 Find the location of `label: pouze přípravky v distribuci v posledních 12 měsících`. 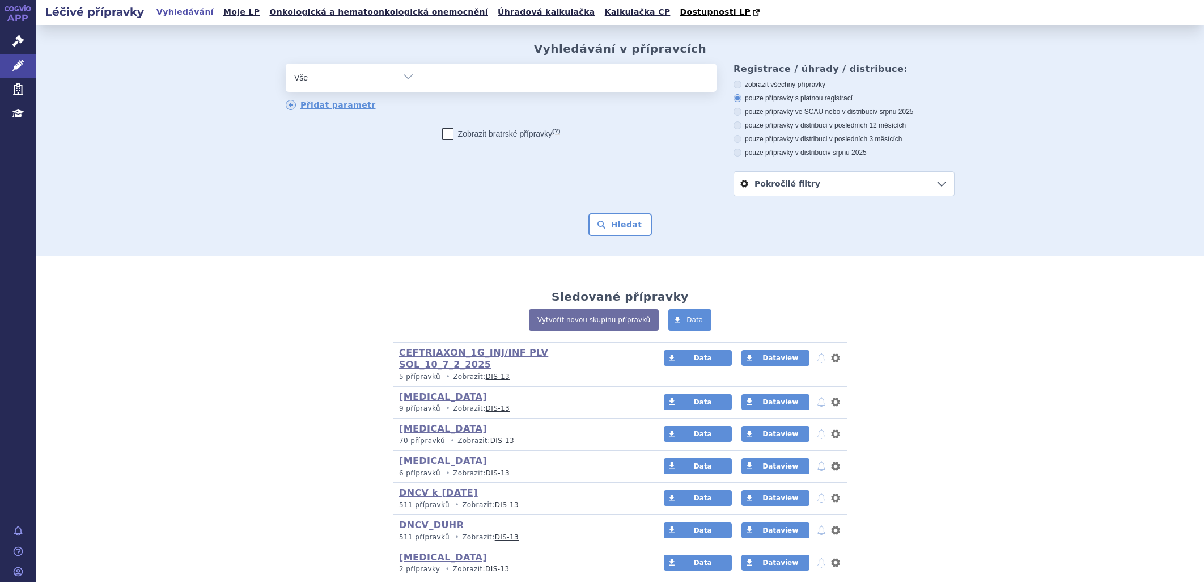

label: pouze přípravky v distribuci v posledních 12 měsících is located at coordinates (844, 125).